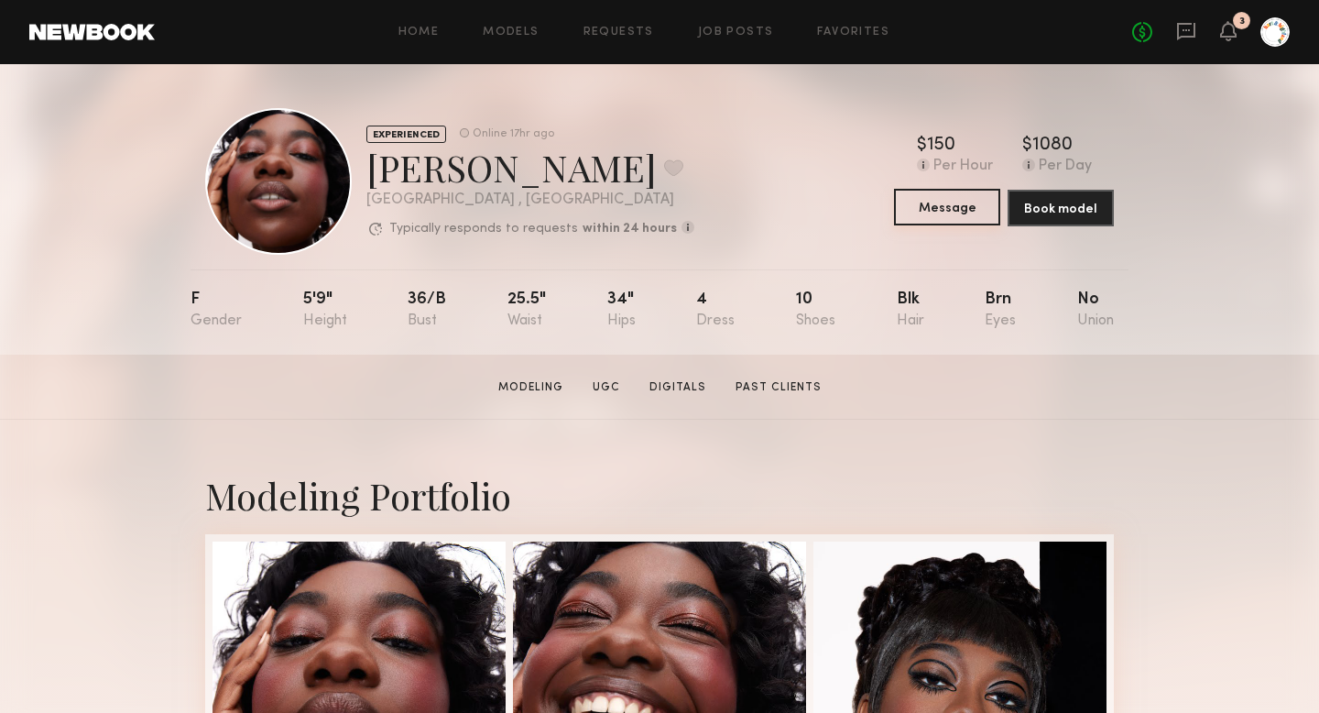 The image size is (1319, 713). Describe the element at coordinates (963, 167) in the screenshot. I see `div: Per Hour` at that location.